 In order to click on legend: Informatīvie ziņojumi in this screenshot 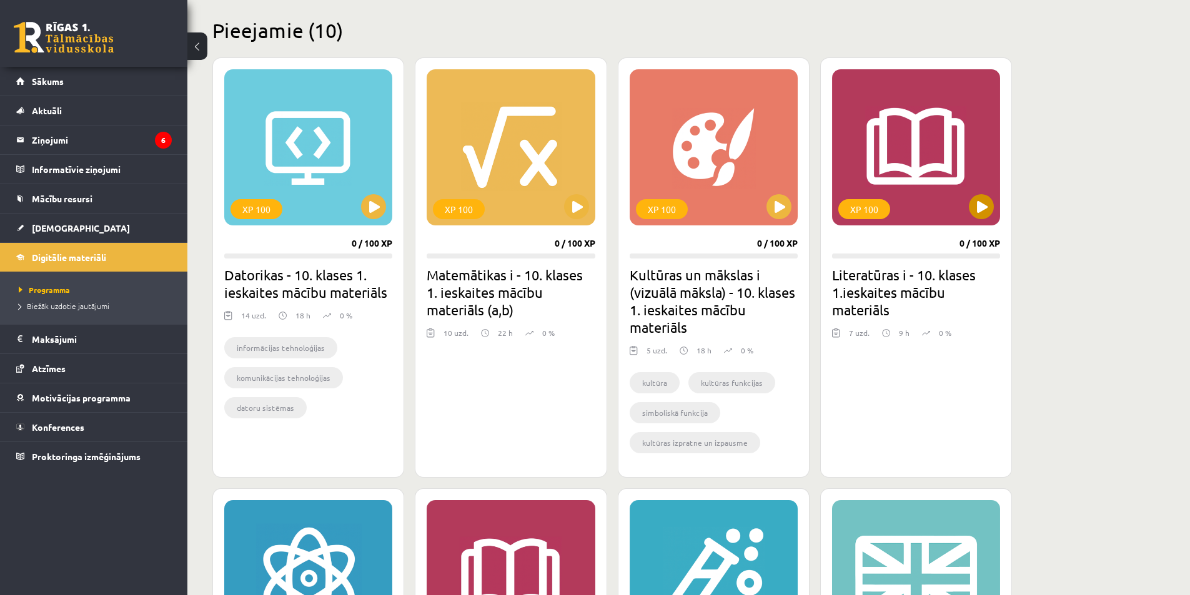, I will do `click(102, 169)`.